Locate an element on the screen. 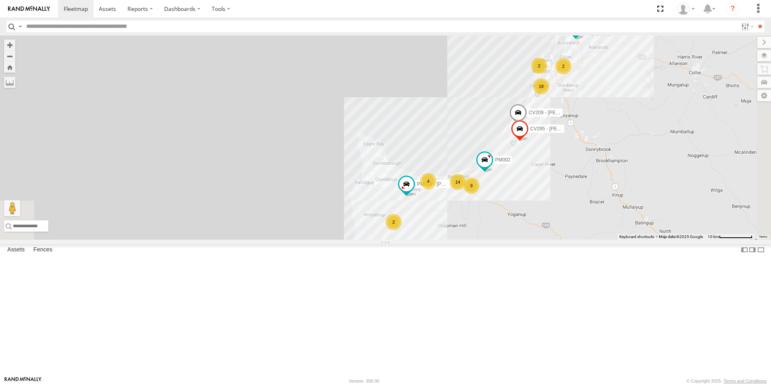 The height and width of the screenshot is (385, 771). a: Terms (opens in new tab) is located at coordinates (763, 237).